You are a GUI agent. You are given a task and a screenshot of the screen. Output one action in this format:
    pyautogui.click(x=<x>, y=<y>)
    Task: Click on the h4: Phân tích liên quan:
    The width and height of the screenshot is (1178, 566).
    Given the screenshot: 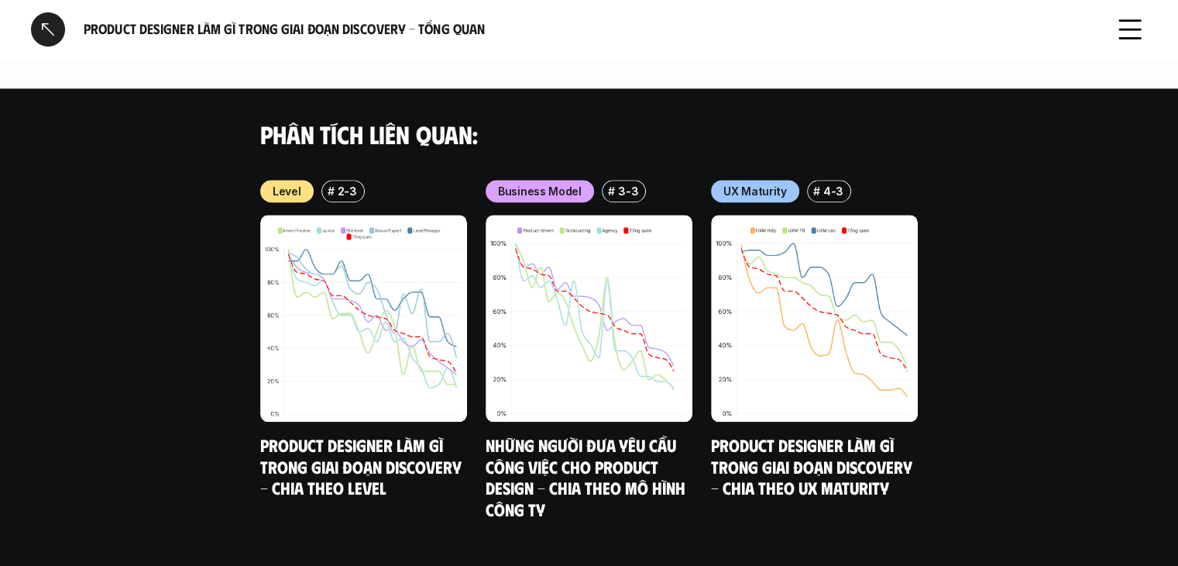 What is the action you would take?
    pyautogui.click(x=590, y=134)
    